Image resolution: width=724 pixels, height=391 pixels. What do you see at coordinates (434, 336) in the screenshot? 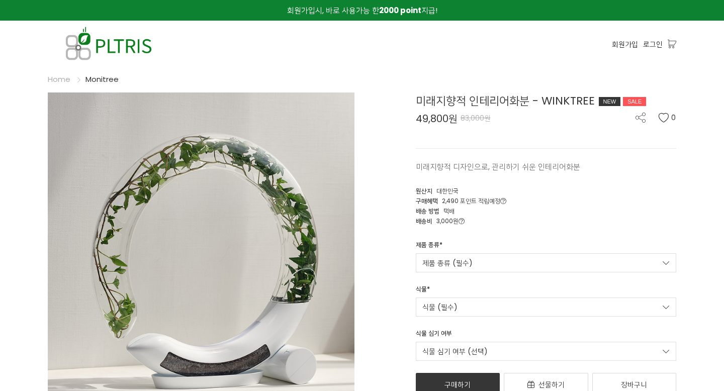
I see `div: 식물 심기 여부` at bounding box center [434, 336].